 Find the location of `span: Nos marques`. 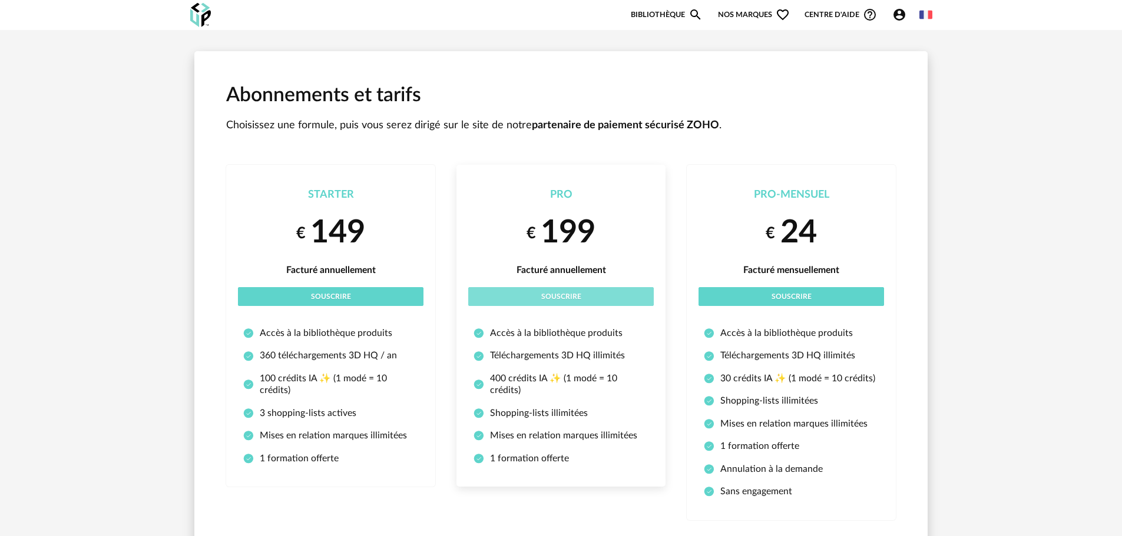

span: Nos marques is located at coordinates (754, 15).